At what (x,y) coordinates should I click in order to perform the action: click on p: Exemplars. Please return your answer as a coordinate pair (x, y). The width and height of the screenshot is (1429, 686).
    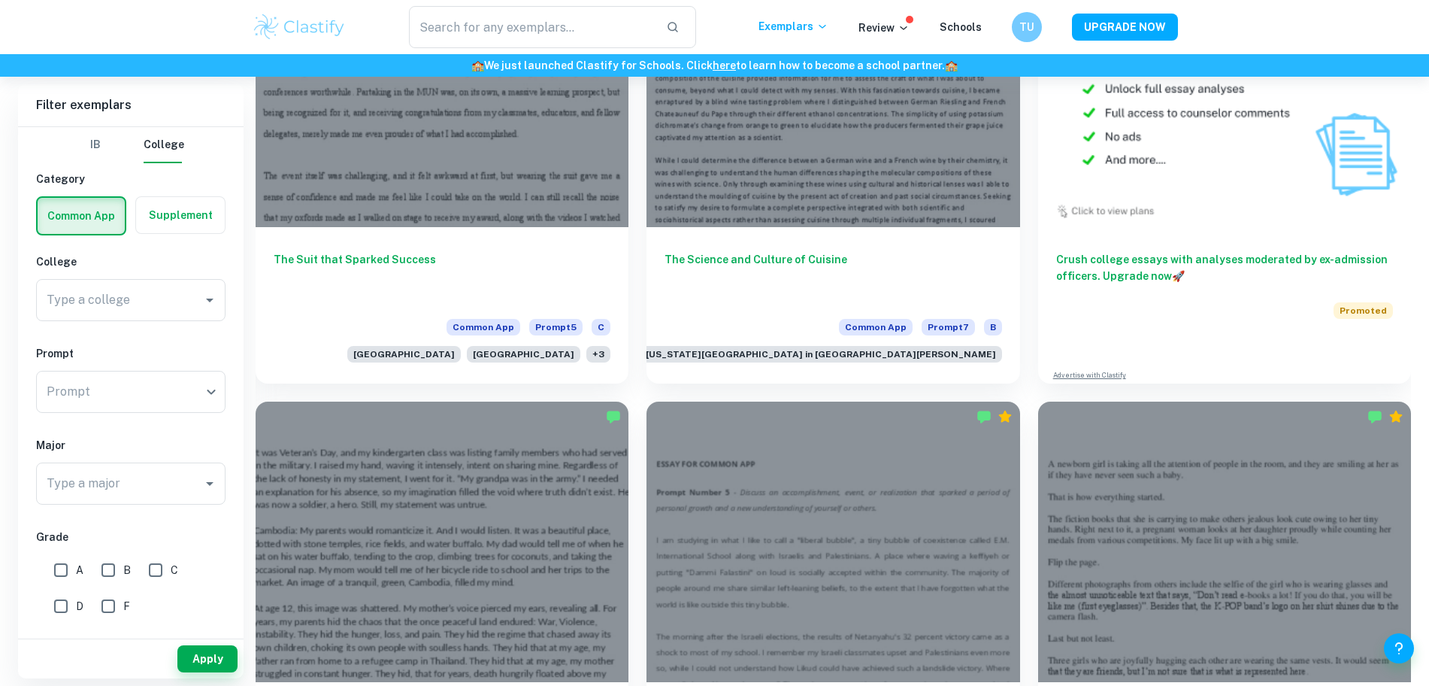
    Looking at the image, I should click on (793, 26).